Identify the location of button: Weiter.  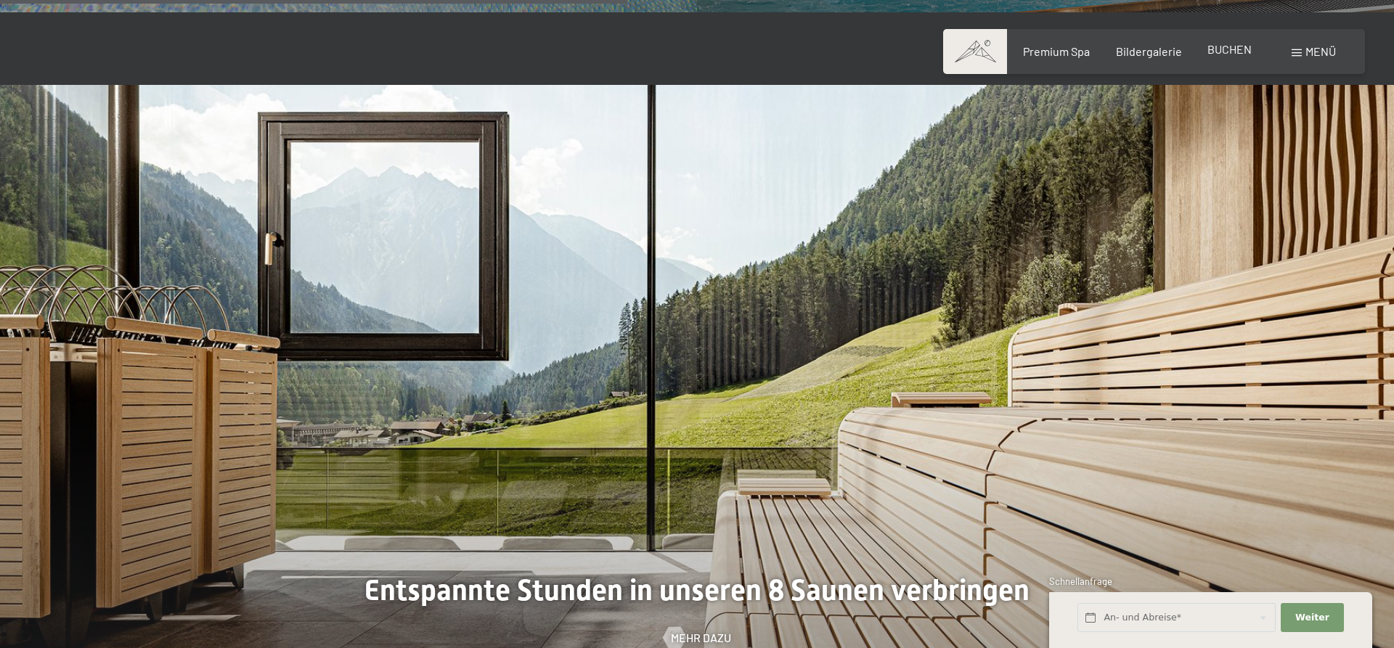
(1312, 618).